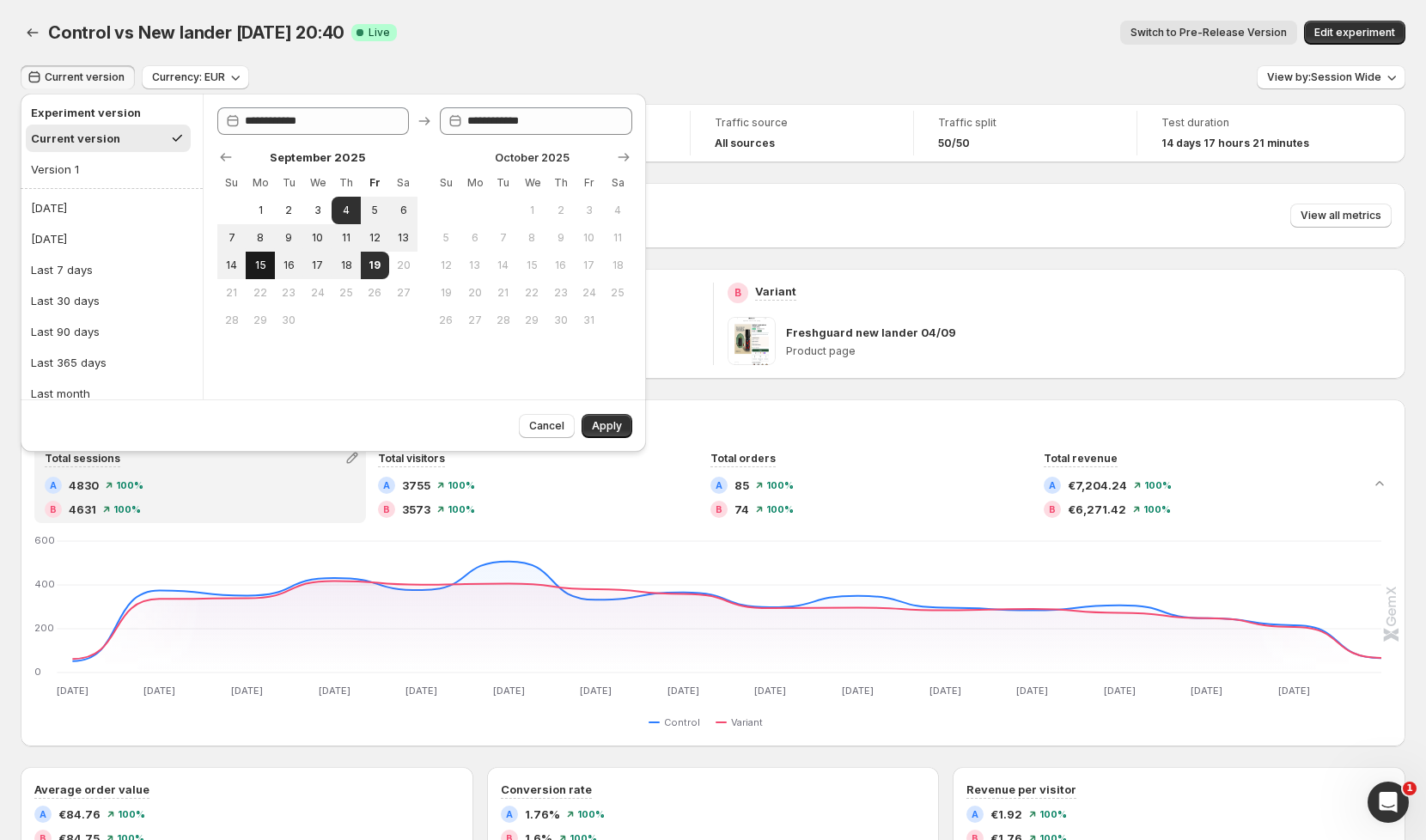 This screenshot has width=1426, height=840. I want to click on span: Apply, so click(606, 426).